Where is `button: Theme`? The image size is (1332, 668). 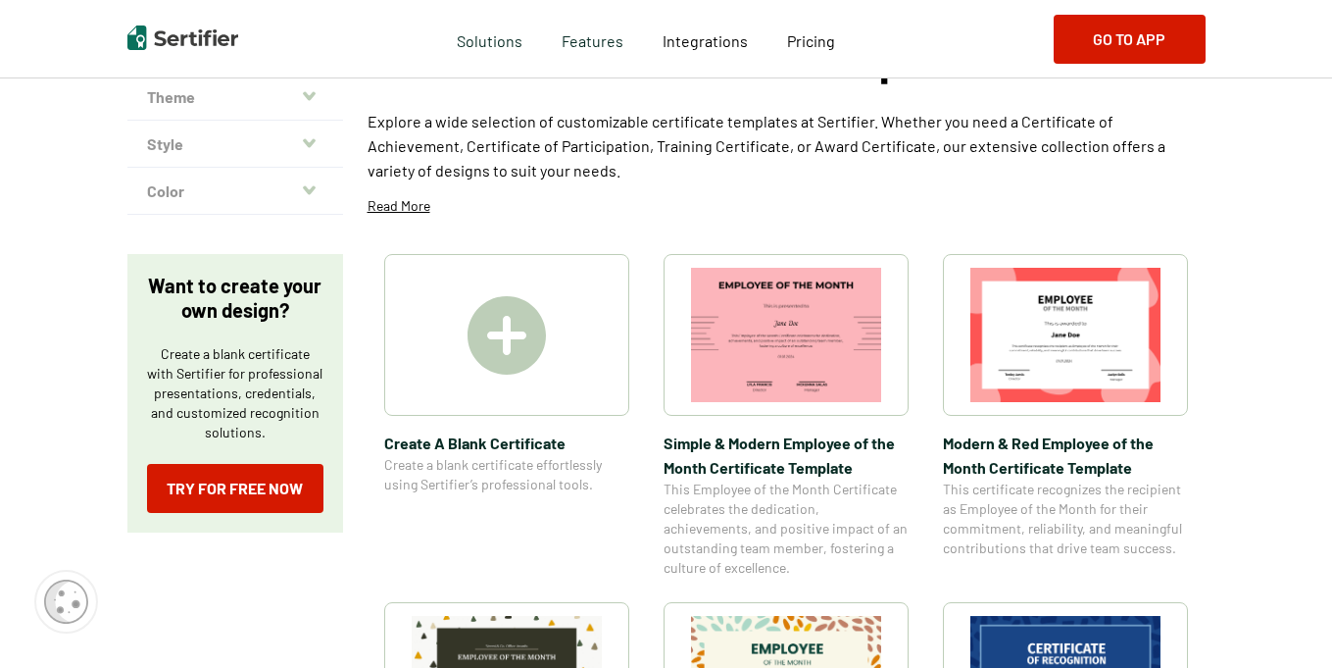
button: Theme is located at coordinates (235, 97).